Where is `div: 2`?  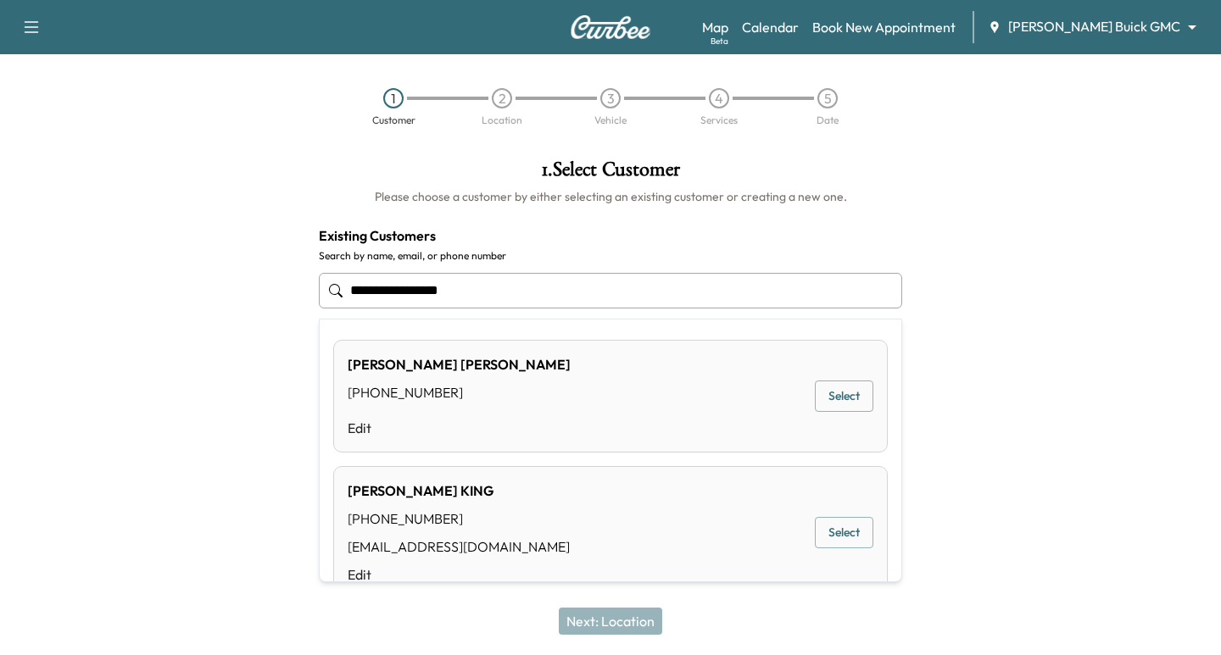
div: 2 is located at coordinates (502, 98).